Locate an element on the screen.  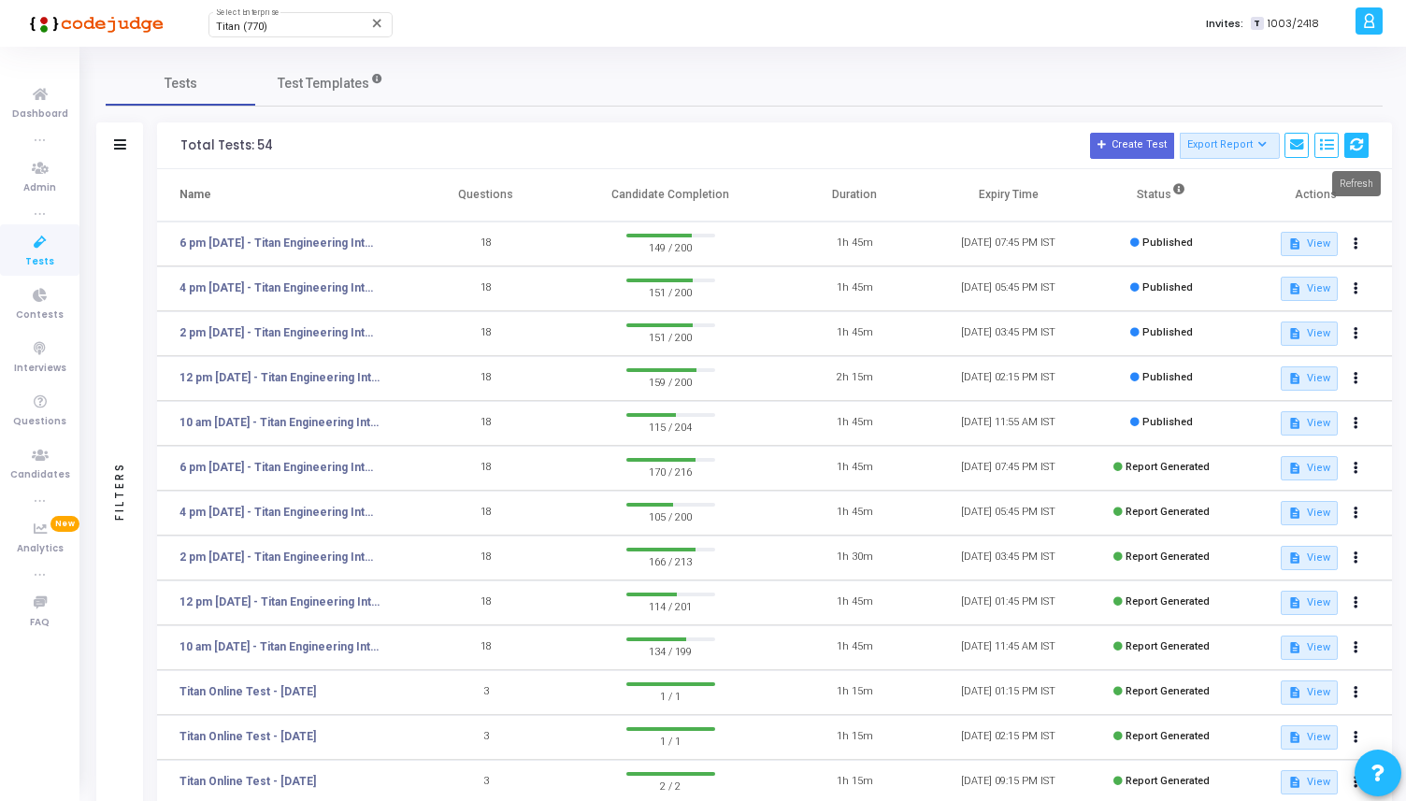
button: Create Test is located at coordinates (1132, 146).